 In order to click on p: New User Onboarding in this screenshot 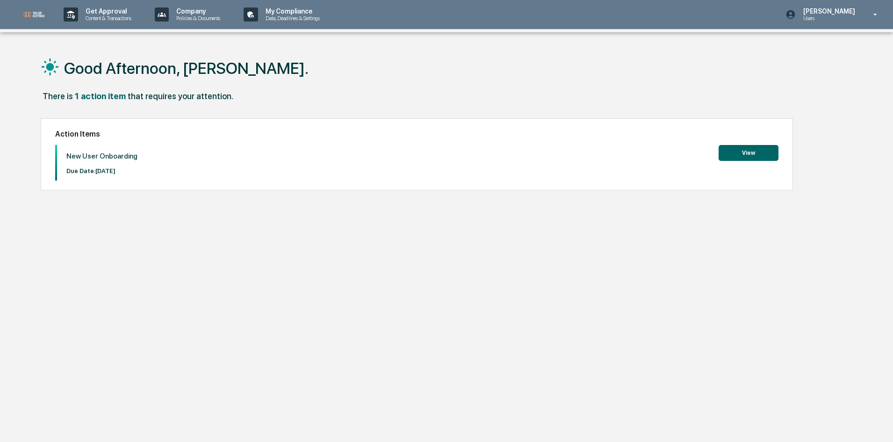, I will do `click(102, 156)`.